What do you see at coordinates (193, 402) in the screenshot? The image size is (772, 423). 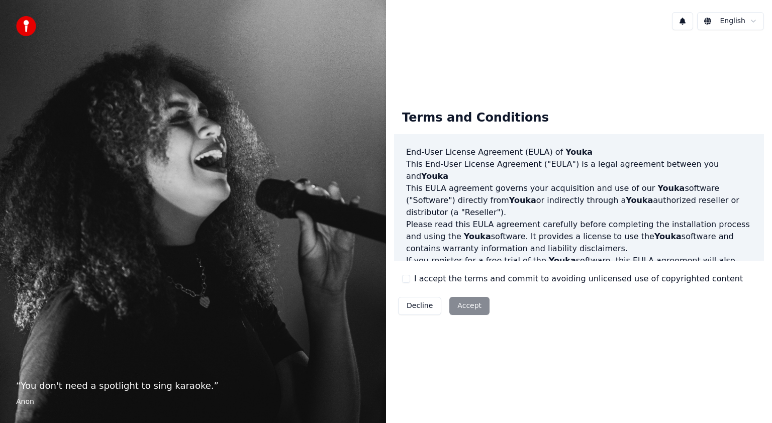 I see `footer: Anon` at bounding box center [193, 402].